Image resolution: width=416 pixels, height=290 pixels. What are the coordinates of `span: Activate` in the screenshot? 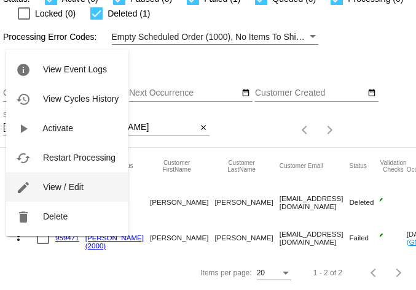 It's located at (58, 128).